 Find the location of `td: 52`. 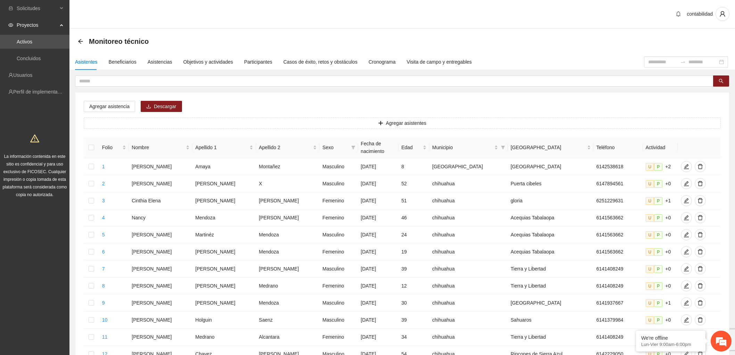

td: 52 is located at coordinates (414, 183).